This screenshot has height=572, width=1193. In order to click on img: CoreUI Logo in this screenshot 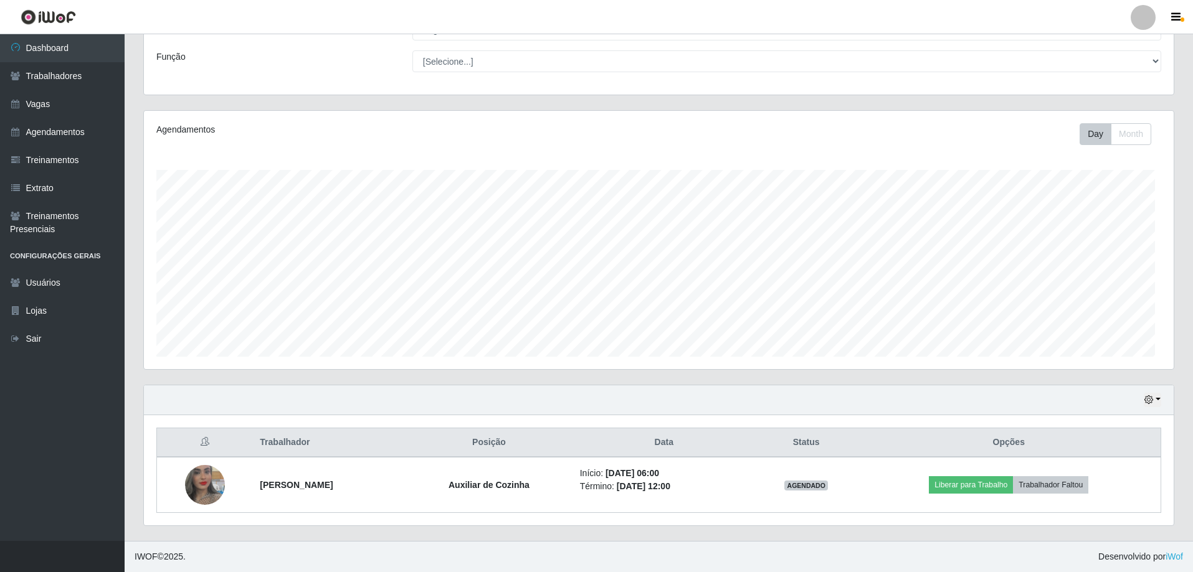, I will do `click(48, 17)`.